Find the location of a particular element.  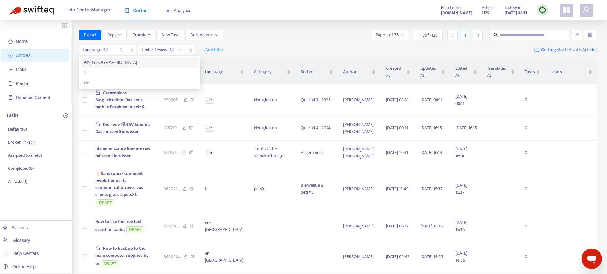

a: Getting started with Articles is located at coordinates (566, 50).